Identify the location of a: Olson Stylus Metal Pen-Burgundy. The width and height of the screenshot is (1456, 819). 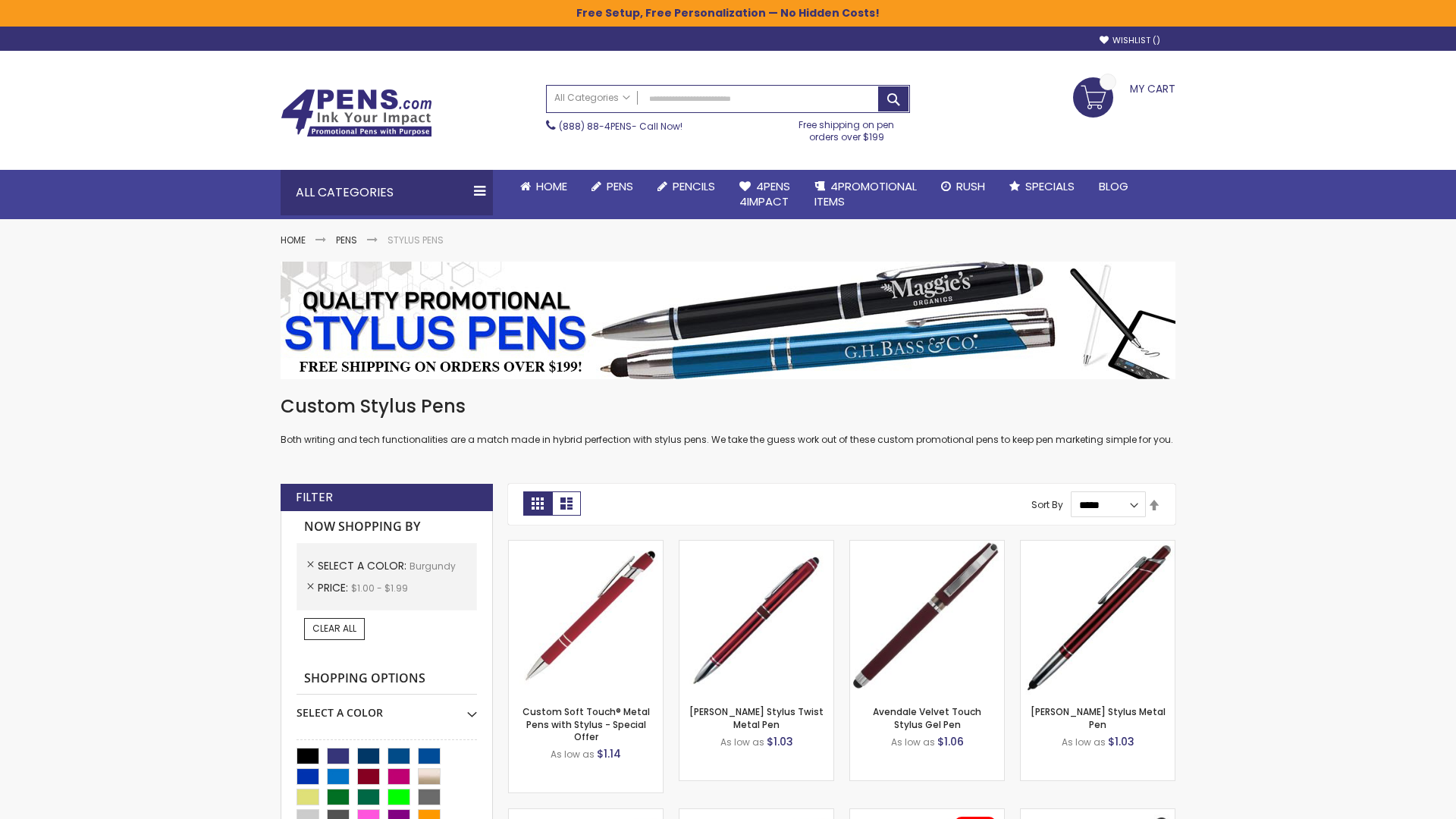
(1098, 546).